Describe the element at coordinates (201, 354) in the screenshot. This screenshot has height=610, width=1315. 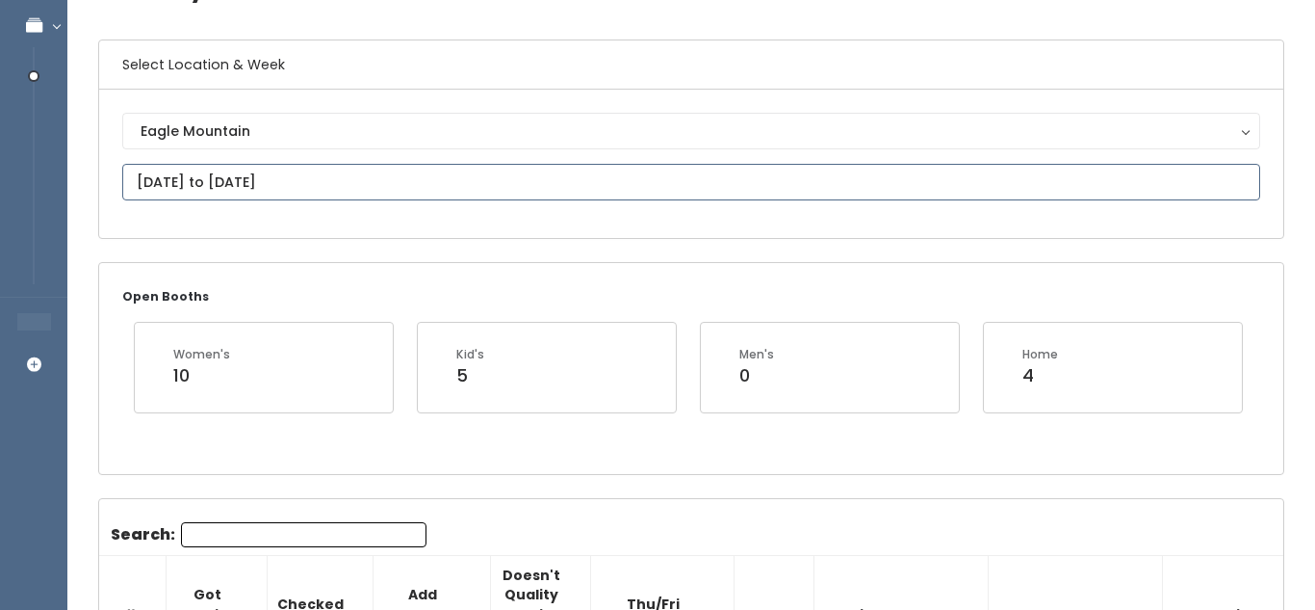
I see `div: Women's` at that location.